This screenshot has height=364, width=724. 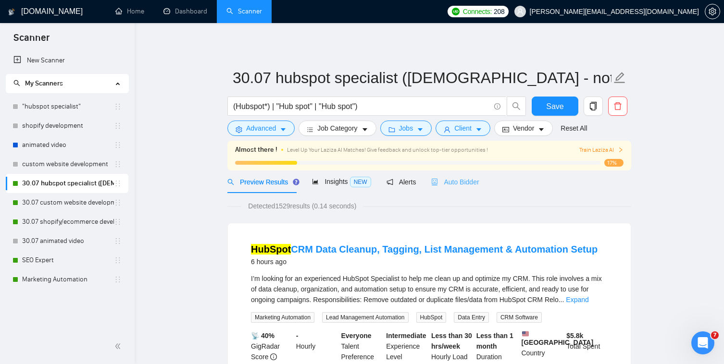 What do you see at coordinates (310, 129) in the screenshot?
I see `span: bars` at bounding box center [310, 129].